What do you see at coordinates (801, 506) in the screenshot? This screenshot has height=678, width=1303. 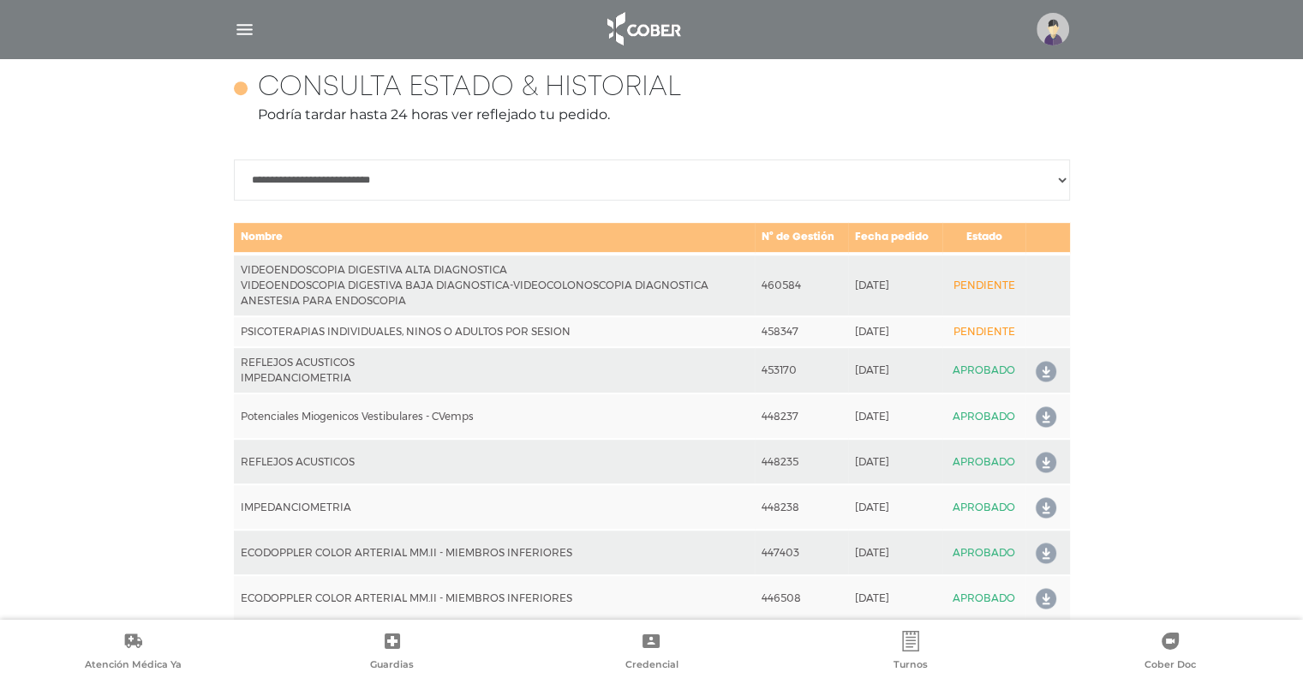 I see `td: 448238` at bounding box center [801, 506].